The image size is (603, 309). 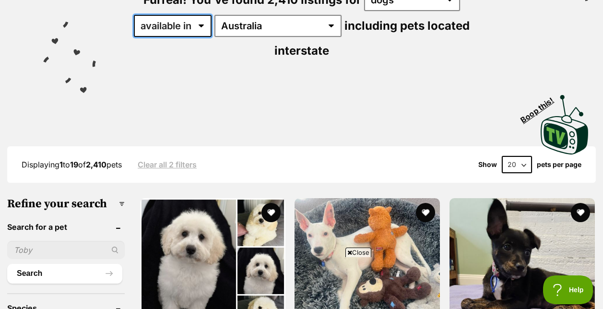 I want to click on h3: Refine your search, so click(x=66, y=204).